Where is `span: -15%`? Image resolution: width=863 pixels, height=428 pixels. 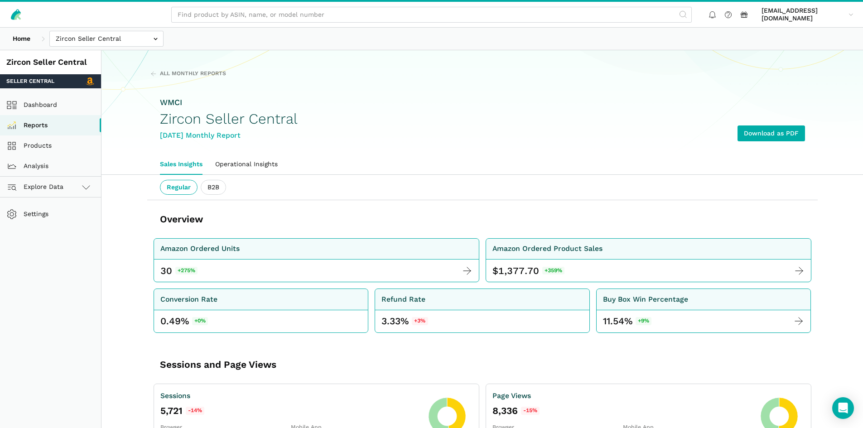
span: -15% is located at coordinates (531, 411).